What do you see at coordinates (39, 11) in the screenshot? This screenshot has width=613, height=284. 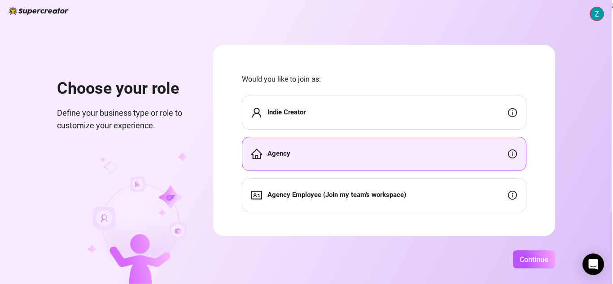 I see `img: logo` at bounding box center [39, 11].